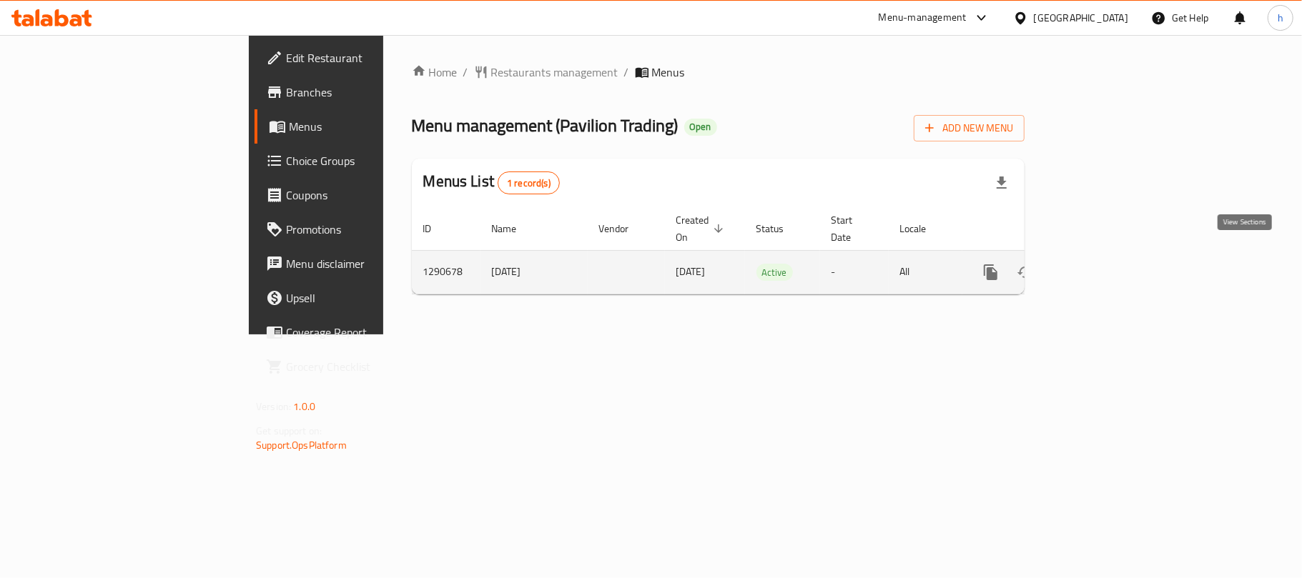  What do you see at coordinates (437, 229) in the screenshot?
I see `span: ID` at bounding box center [437, 229].